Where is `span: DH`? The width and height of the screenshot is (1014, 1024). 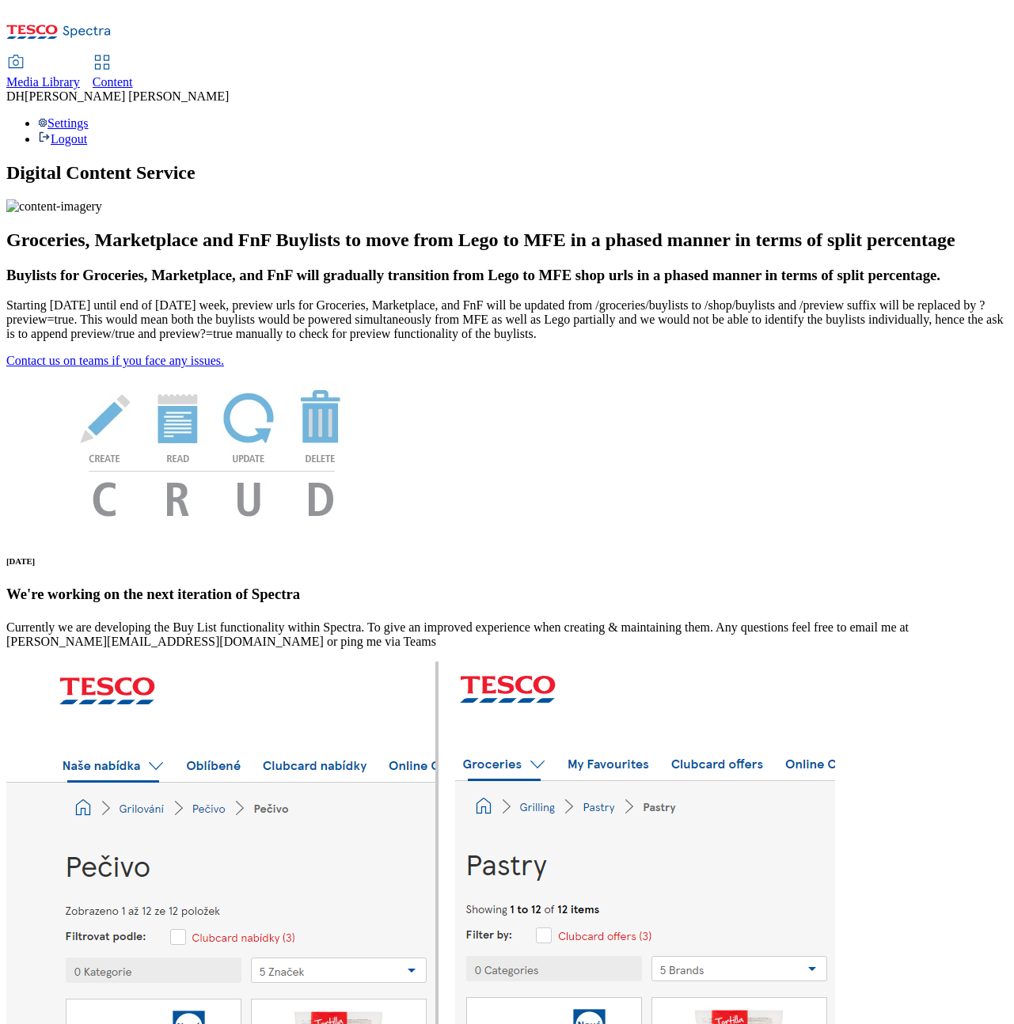
span: DH is located at coordinates (15, 96).